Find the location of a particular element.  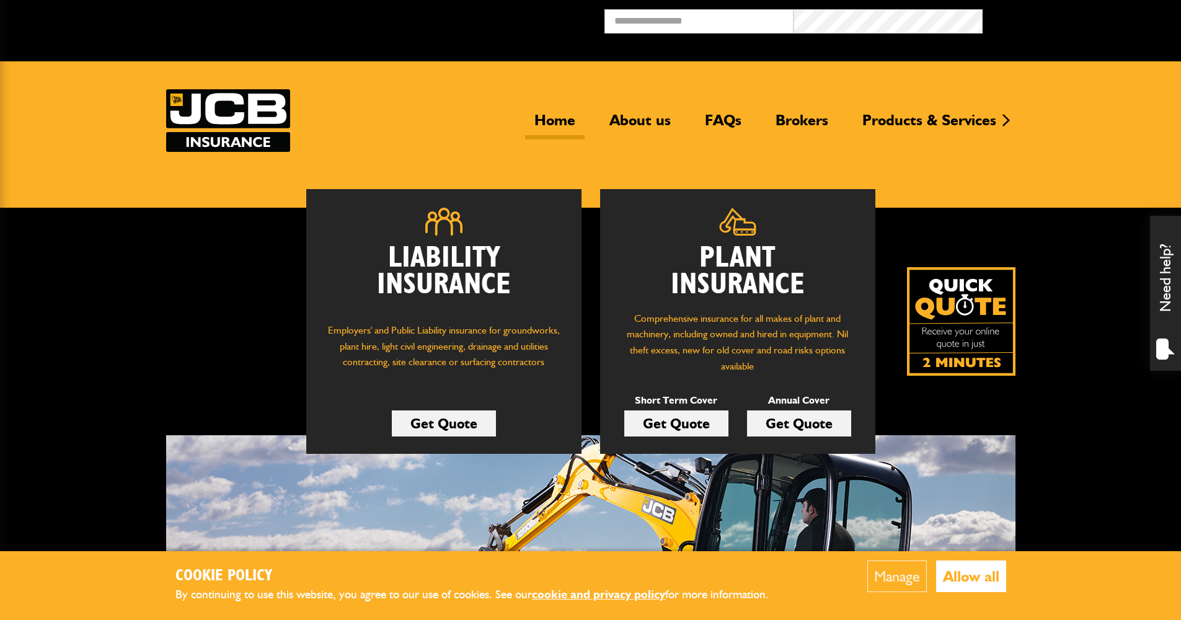

a: Get your insurance quote isn just 2-minutes is located at coordinates (961, 321).